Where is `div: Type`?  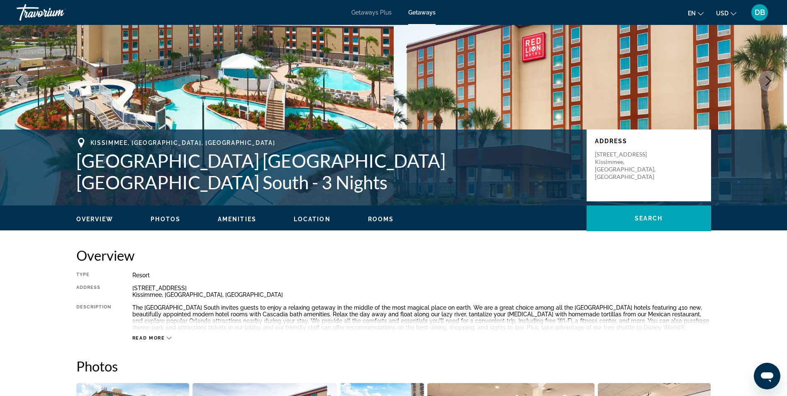
div: Type is located at coordinates (94, 275).